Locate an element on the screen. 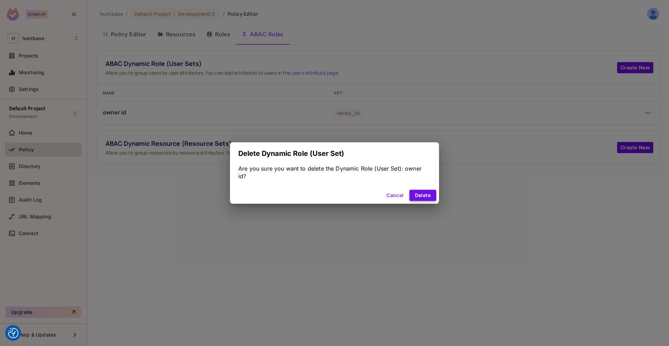 The image size is (669, 346). button: Cancel is located at coordinates (395, 195).